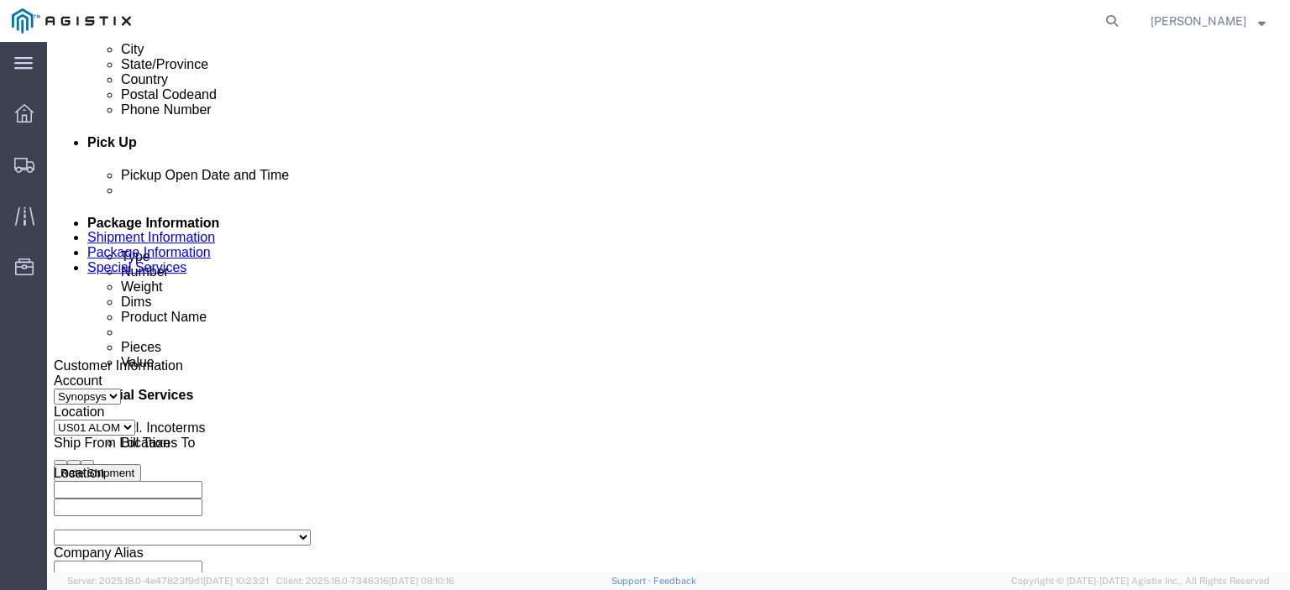 Image resolution: width=1290 pixels, height=590 pixels. What do you see at coordinates (365, 581) in the screenshot?
I see `span: Client: 2025.18.0-7346316` at bounding box center [365, 581].